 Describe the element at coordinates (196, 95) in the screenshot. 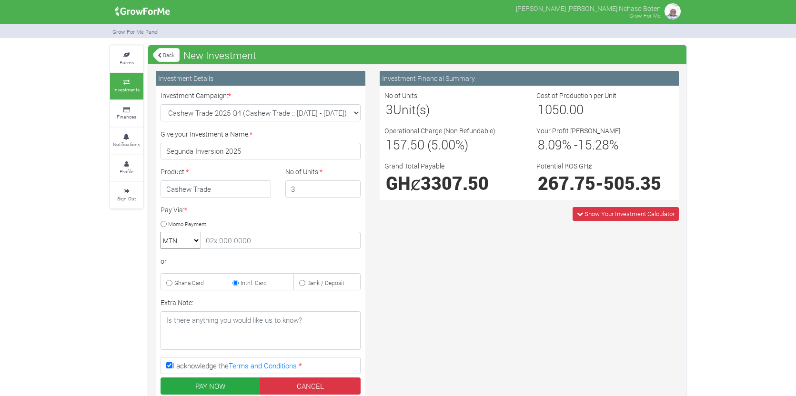

I see `label: Investment Campaign:` at that location.